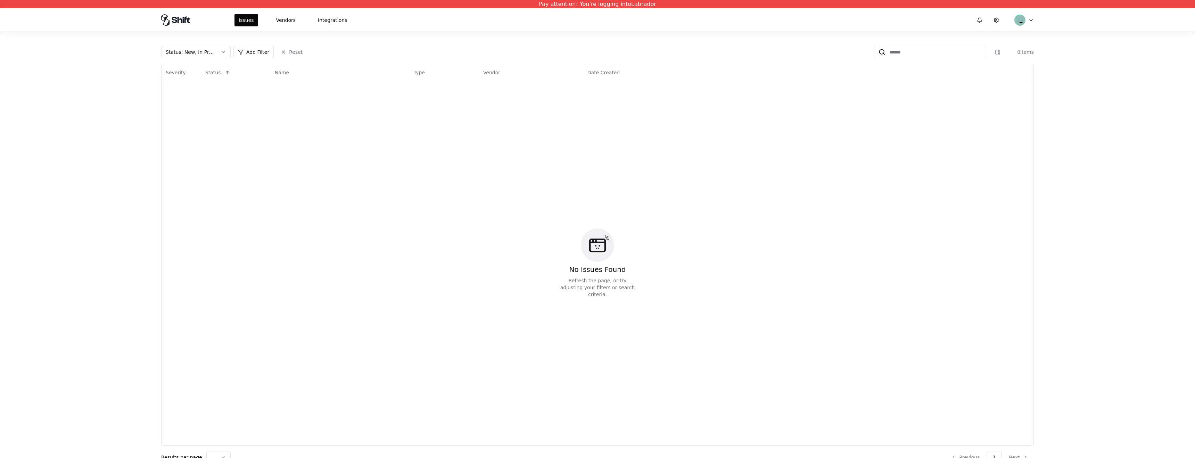  What do you see at coordinates (1020, 52) in the screenshot?
I see `div: 0 items` at bounding box center [1020, 52].